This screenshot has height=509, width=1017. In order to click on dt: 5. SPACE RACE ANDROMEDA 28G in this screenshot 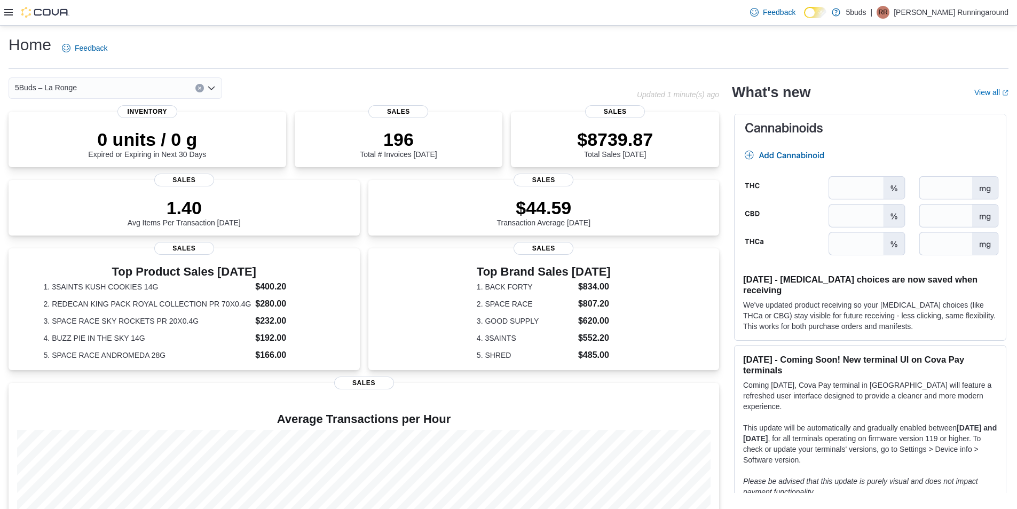, I will do `click(147, 355)`.